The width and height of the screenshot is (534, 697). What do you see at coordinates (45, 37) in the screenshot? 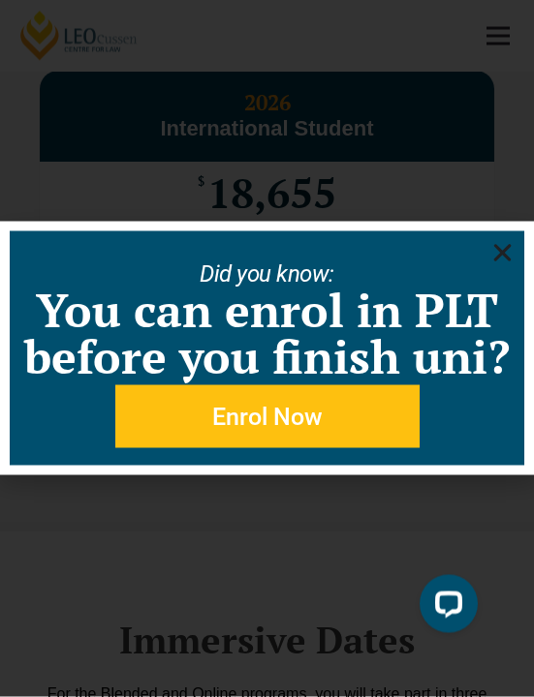
I see `button: Open LiveChat chat widget` at bounding box center [45, 37].